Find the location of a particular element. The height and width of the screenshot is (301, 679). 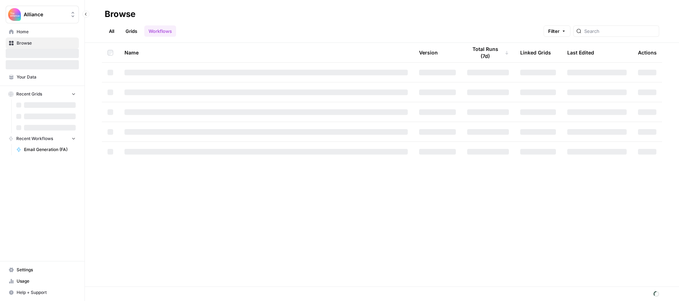

a: Home is located at coordinates (42, 32).